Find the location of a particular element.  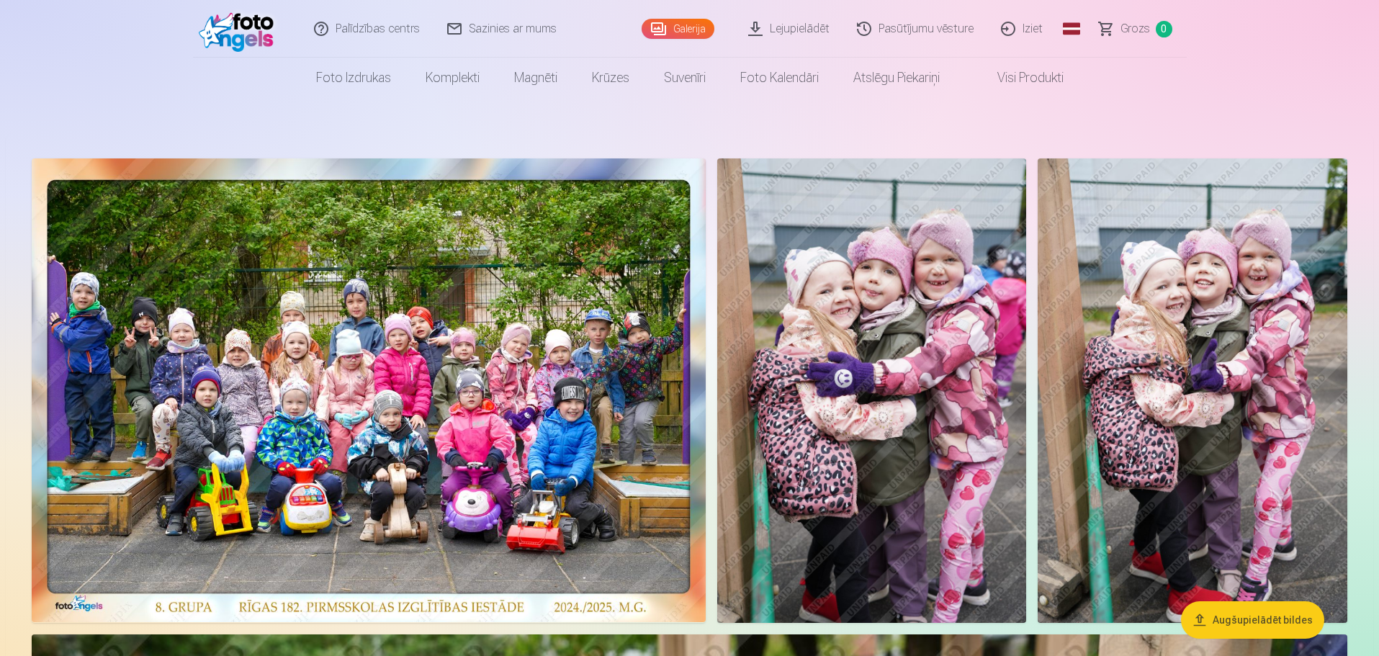

a: Foto kalendāri is located at coordinates (779, 78).